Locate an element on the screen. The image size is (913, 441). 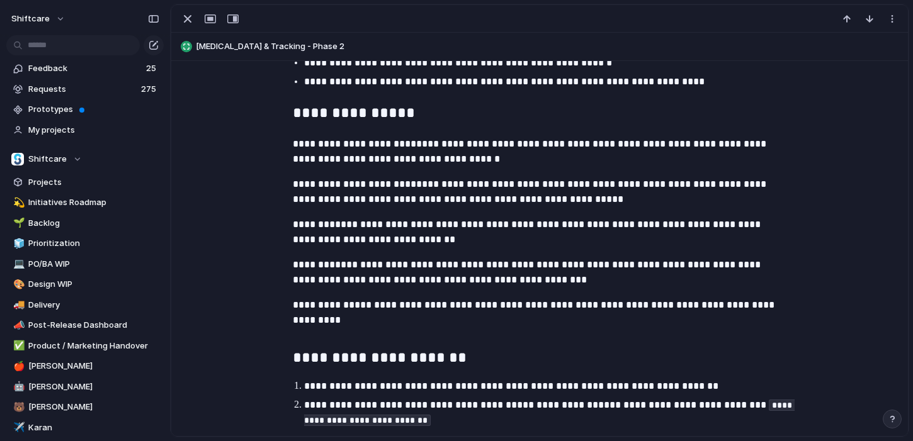
a: 🎨Design WIP is located at coordinates (85, 285).